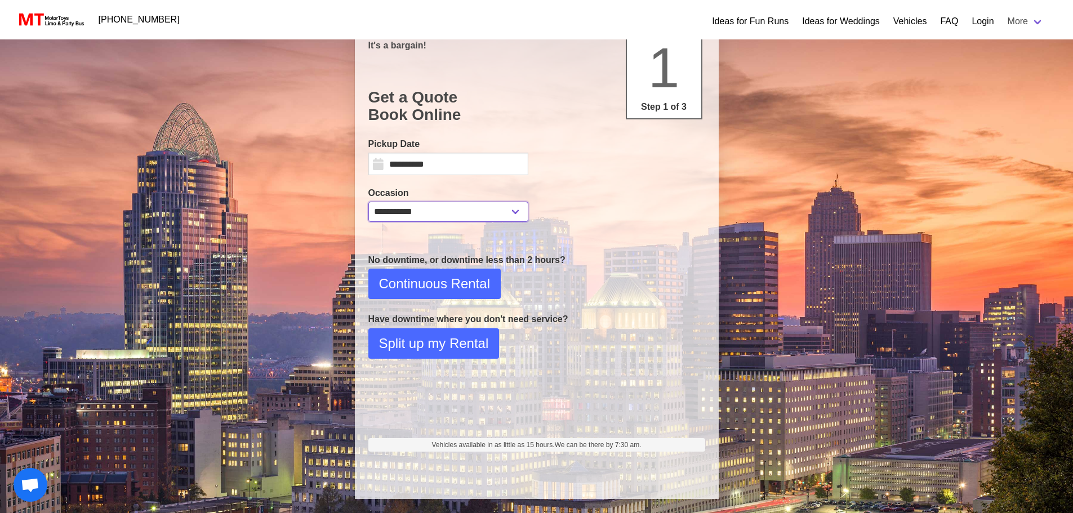 The image size is (1073, 513). I want to click on a: Ideas for Weddings, so click(841, 21).